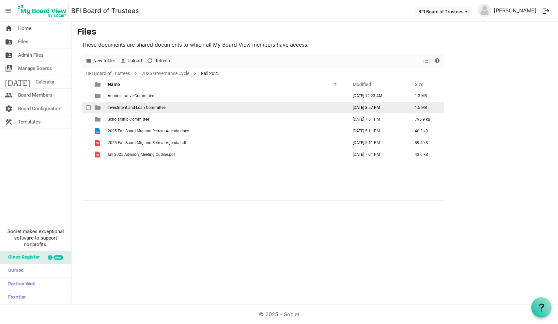 Image resolution: width=558 pixels, height=324 pixels. I want to click on div: View, so click(426, 61).